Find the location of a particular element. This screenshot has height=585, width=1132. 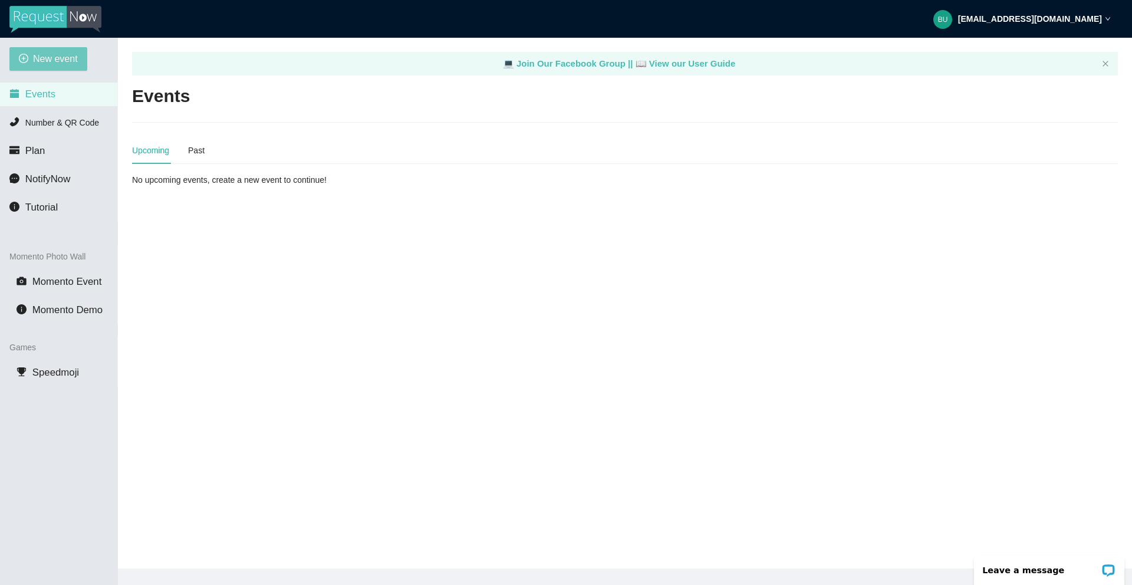

span: message is located at coordinates (14, 178).